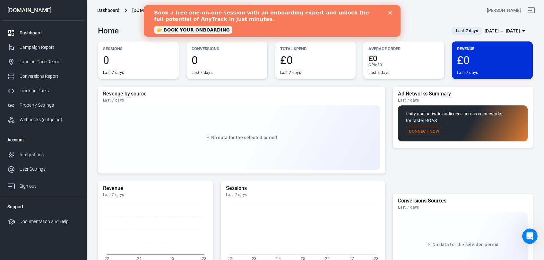  Describe the element at coordinates (424, 131) in the screenshot. I see `button: Connect Now` at that location.